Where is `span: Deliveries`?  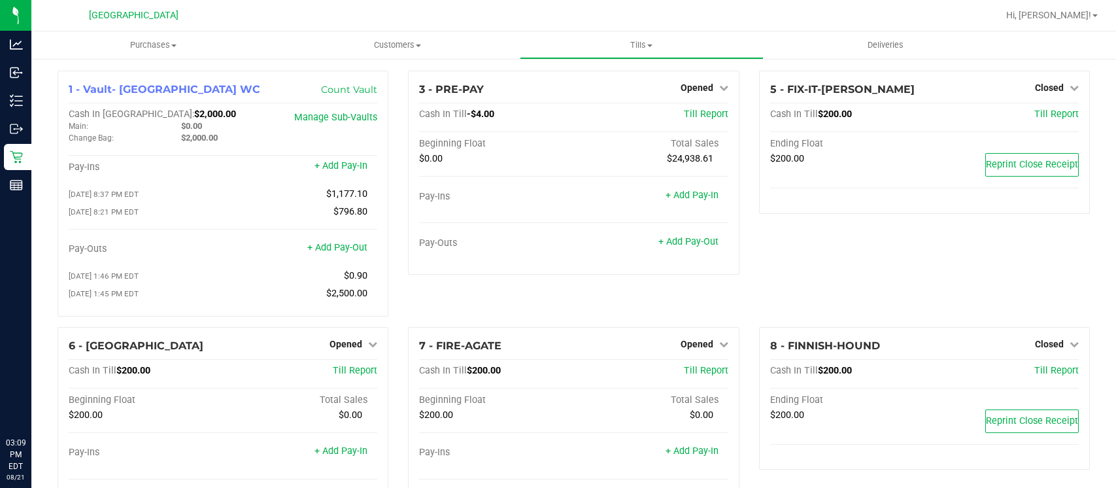 span: Deliveries is located at coordinates (885, 45).